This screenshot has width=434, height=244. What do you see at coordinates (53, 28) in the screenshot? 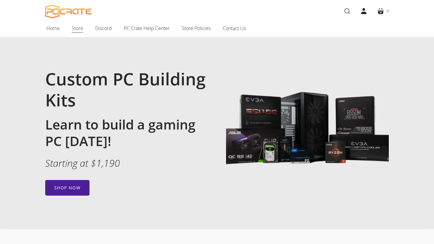
I see `a: Home` at bounding box center [53, 28].